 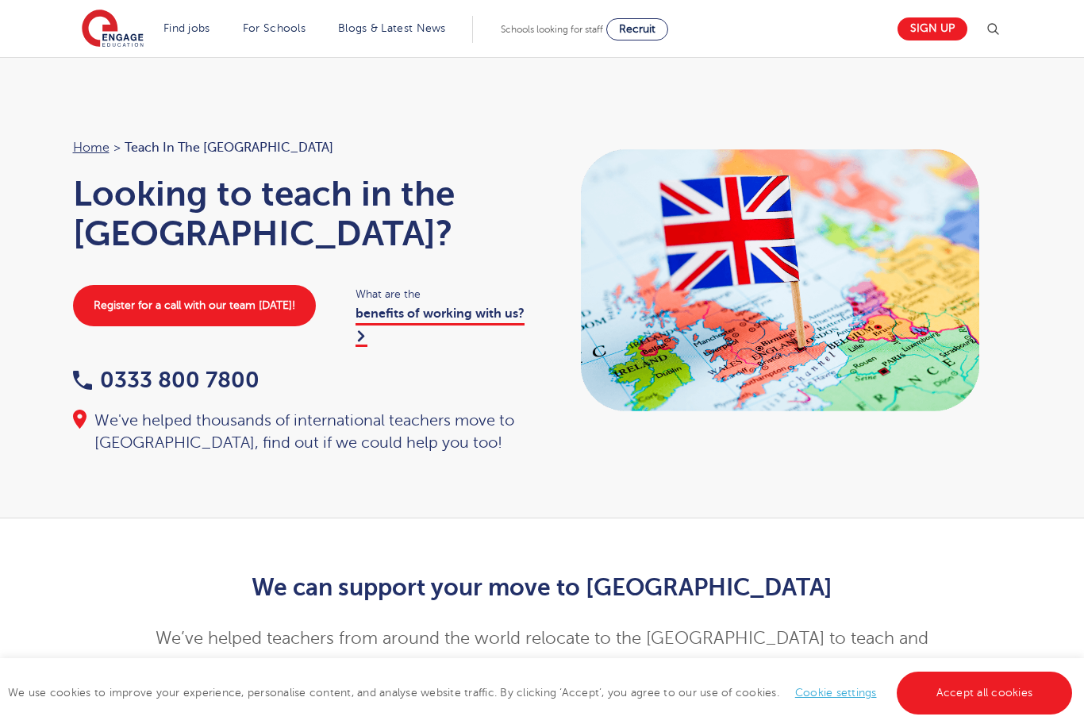 What do you see at coordinates (985, 693) in the screenshot?
I see `a: Accept all cookies` at bounding box center [985, 693].